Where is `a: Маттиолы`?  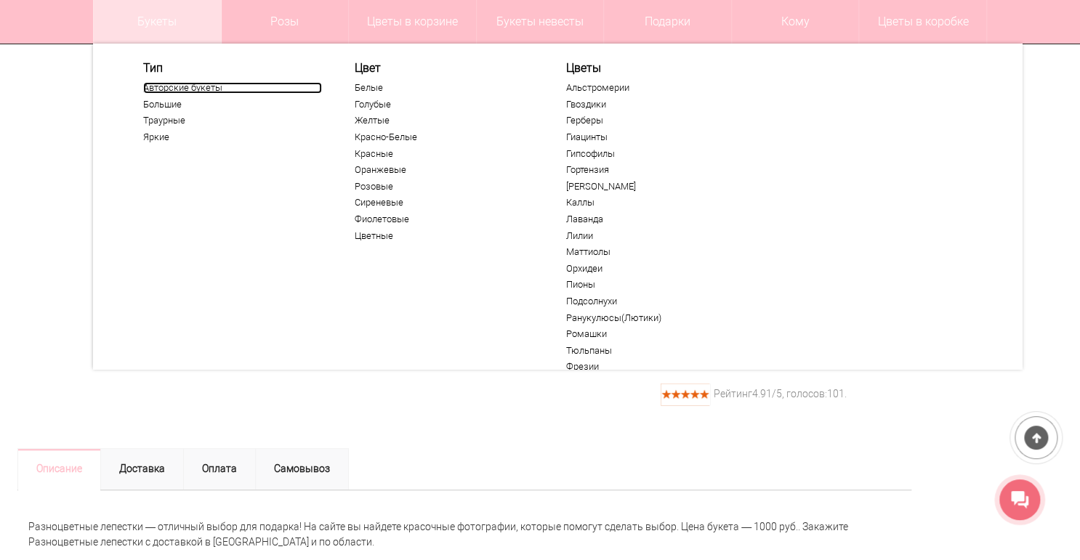
a: Маттиолы is located at coordinates (656, 252).